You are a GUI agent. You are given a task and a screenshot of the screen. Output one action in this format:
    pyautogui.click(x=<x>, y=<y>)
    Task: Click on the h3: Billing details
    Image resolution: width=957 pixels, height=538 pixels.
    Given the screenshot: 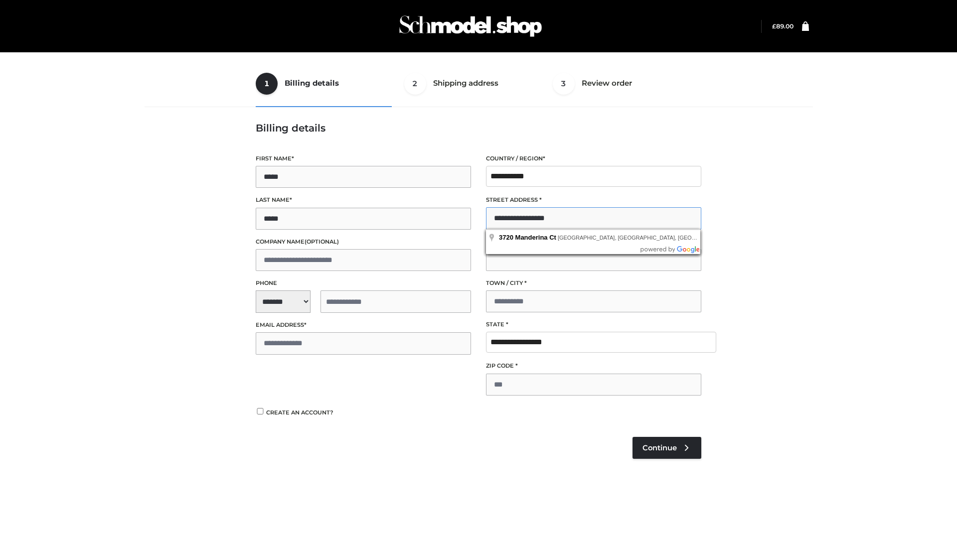 What is the action you would take?
    pyautogui.click(x=478, y=128)
    